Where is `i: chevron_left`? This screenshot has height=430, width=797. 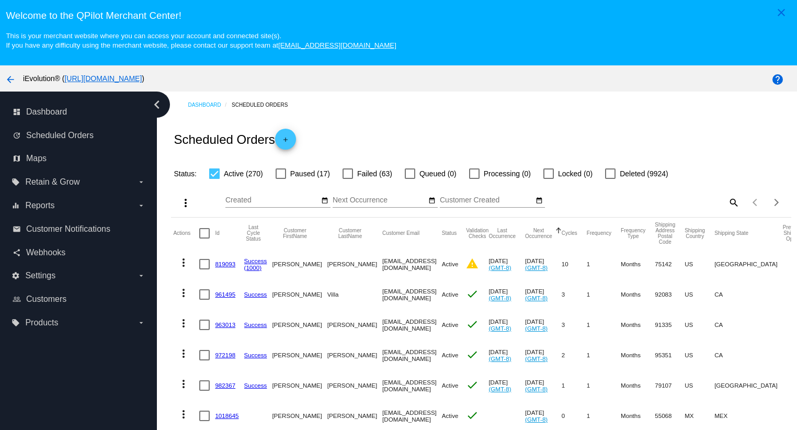
i: chevron_left is located at coordinates (157, 105).